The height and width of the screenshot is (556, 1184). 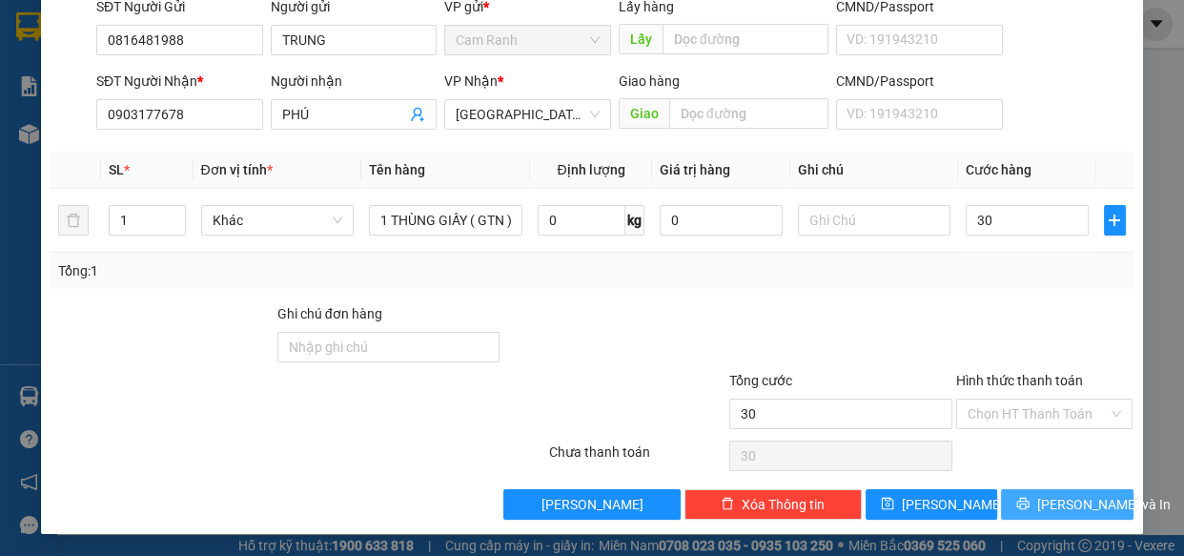 I want to click on span: Đơn vị tính, so click(x=236, y=170).